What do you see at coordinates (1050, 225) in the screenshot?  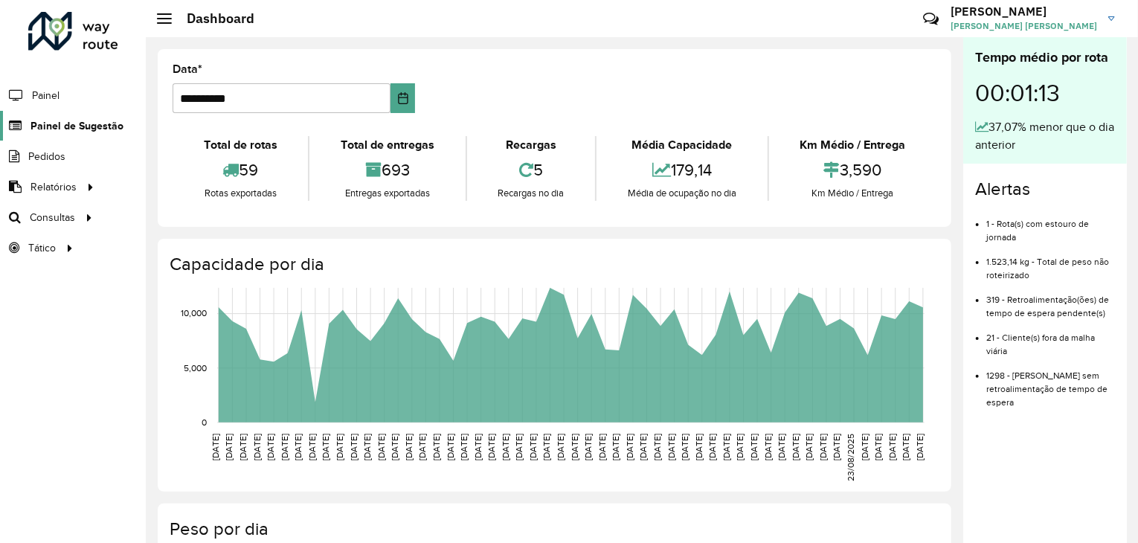 I see `li: 1 - Rota(s) com estouro de jornada` at bounding box center [1050, 225].